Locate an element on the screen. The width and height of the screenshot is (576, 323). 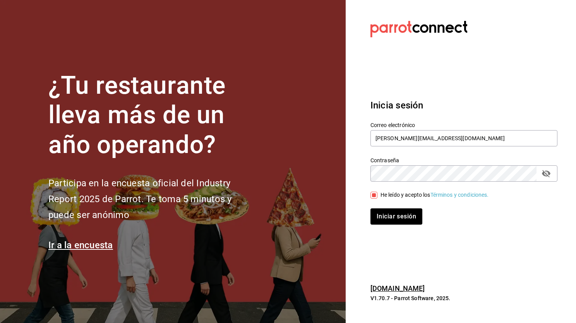
div: He leído y acepto los is located at coordinates (435, 195).